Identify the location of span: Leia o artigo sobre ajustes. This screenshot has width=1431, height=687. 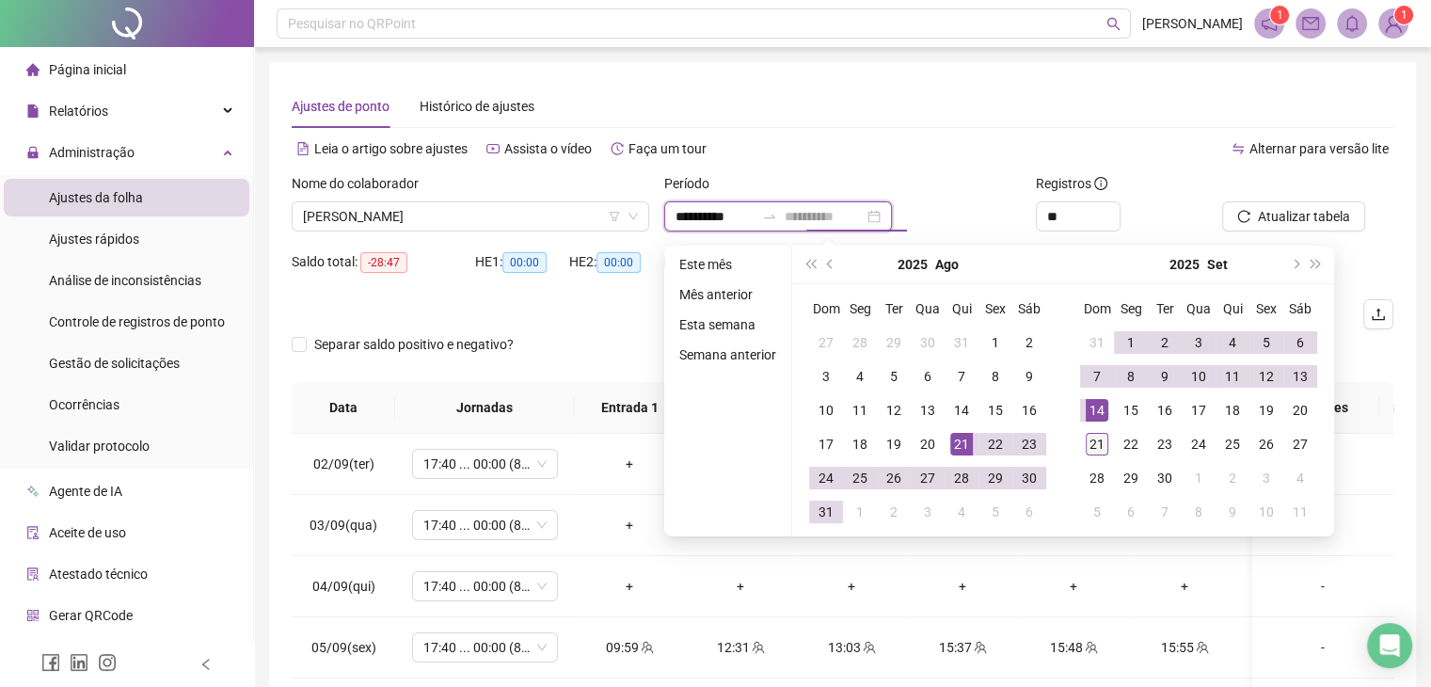
(390, 149).